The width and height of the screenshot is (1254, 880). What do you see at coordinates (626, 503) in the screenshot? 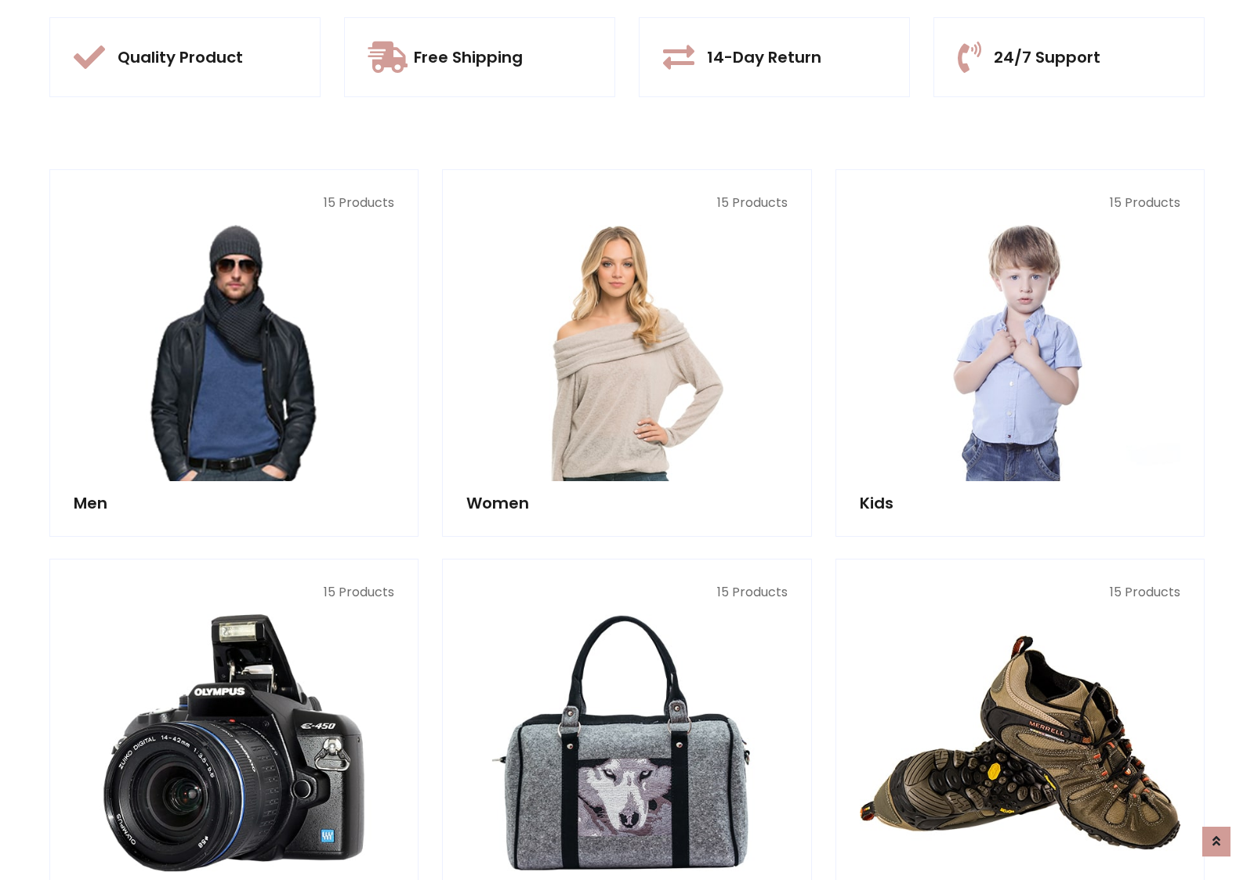
I see `h5: Women` at bounding box center [626, 503].